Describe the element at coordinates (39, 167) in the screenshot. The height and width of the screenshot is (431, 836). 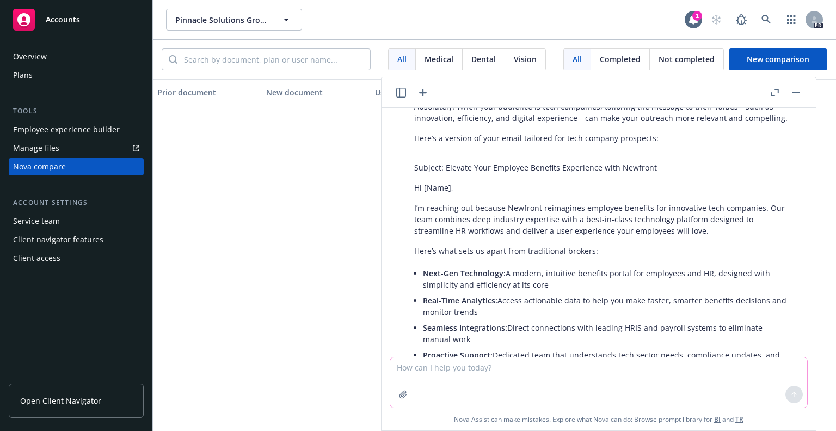
I see `div: Nova compare` at that location.